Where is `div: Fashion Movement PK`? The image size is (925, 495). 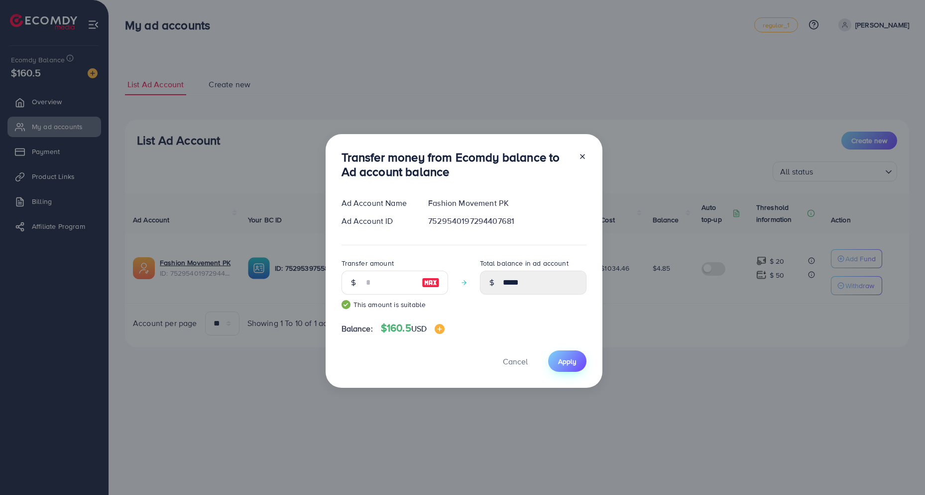 div: Fashion Movement PK is located at coordinates (507, 203).